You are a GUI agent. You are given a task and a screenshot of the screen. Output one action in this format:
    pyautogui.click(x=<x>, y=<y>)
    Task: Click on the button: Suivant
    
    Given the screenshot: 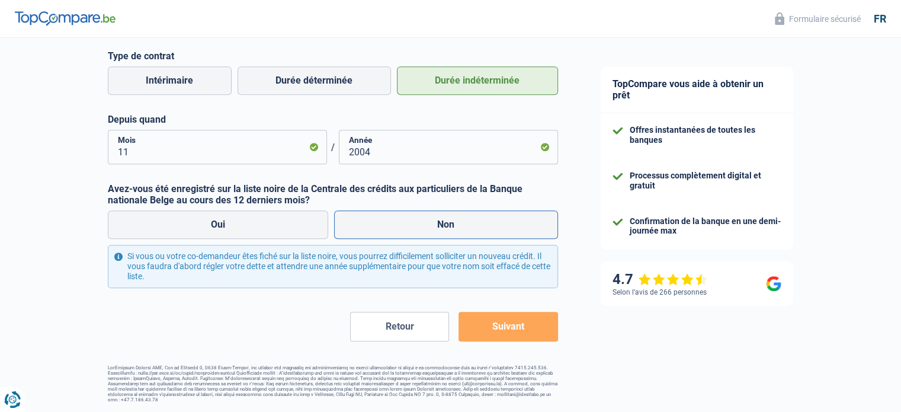 What is the action you would take?
    pyautogui.click(x=507, y=326)
    